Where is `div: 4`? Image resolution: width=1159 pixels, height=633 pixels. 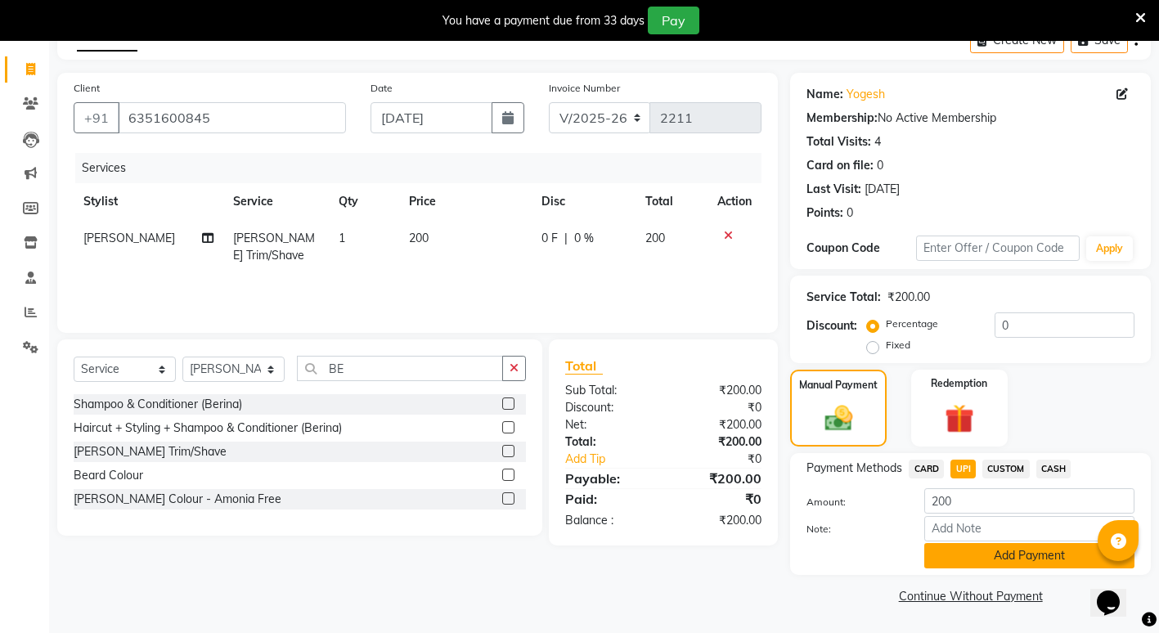
div: 4 is located at coordinates (877, 141).